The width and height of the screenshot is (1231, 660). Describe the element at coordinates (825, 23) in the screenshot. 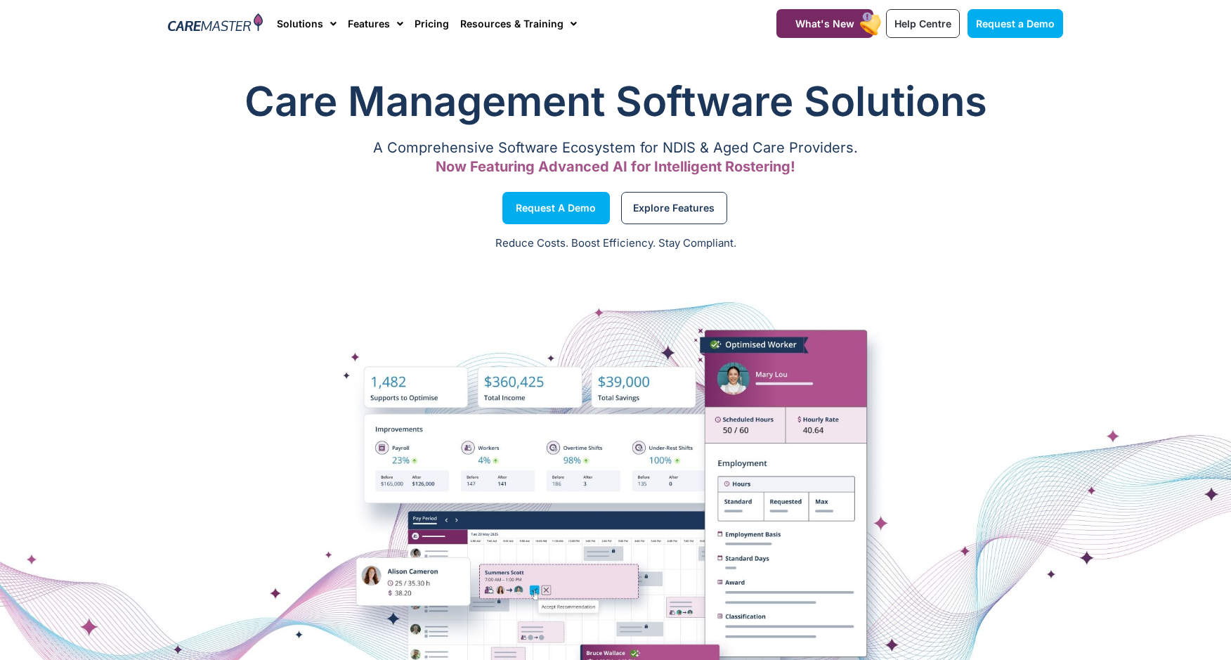

I see `span: What's New` at that location.